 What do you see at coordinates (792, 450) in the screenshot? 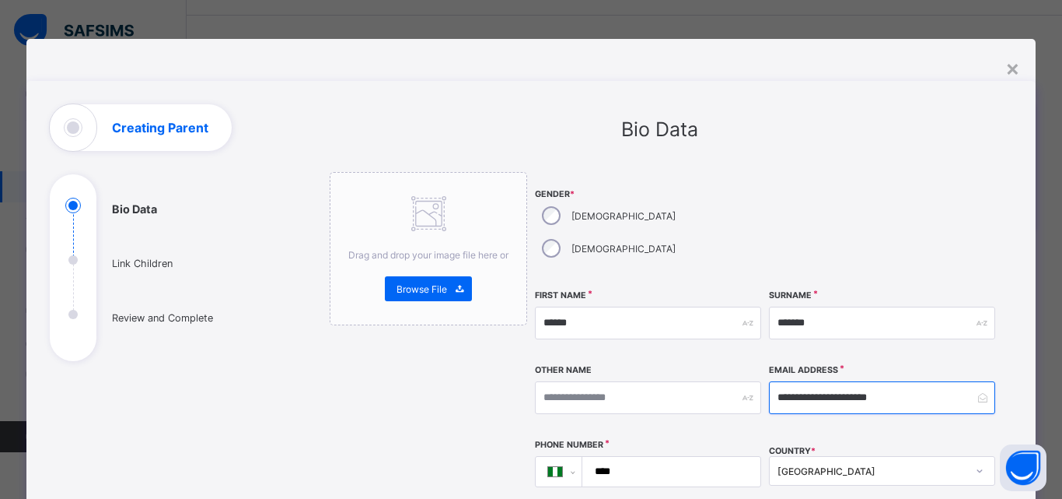
I see `span: COUNTRY` at bounding box center [792, 450].